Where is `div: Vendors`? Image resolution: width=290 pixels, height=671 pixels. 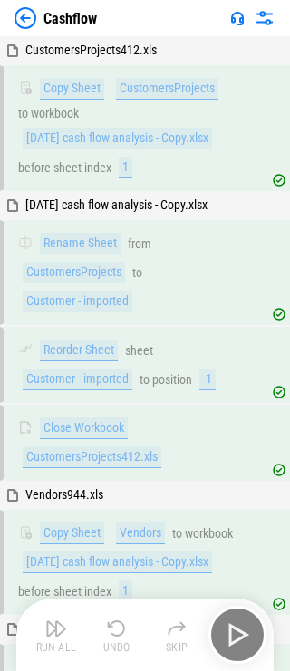
div: Vendors is located at coordinates (140, 533).